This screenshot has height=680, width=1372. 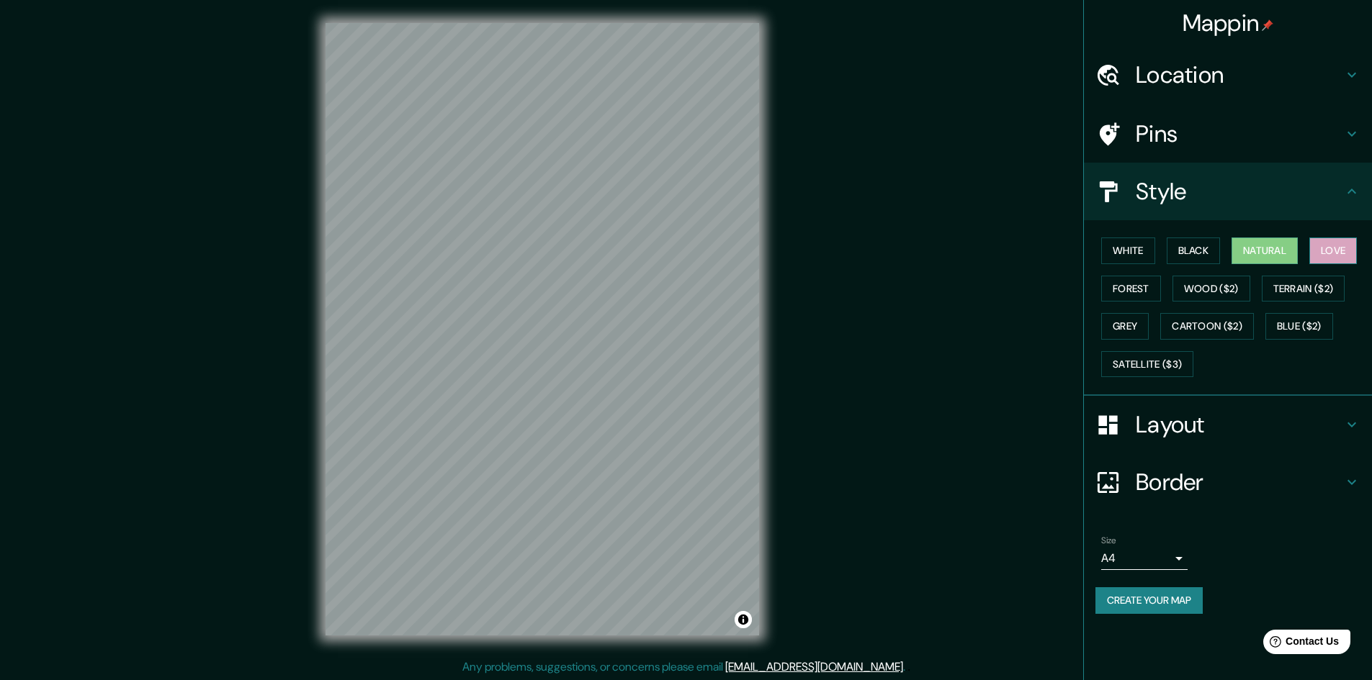 I want to click on button: Satellite ($3), so click(x=1147, y=364).